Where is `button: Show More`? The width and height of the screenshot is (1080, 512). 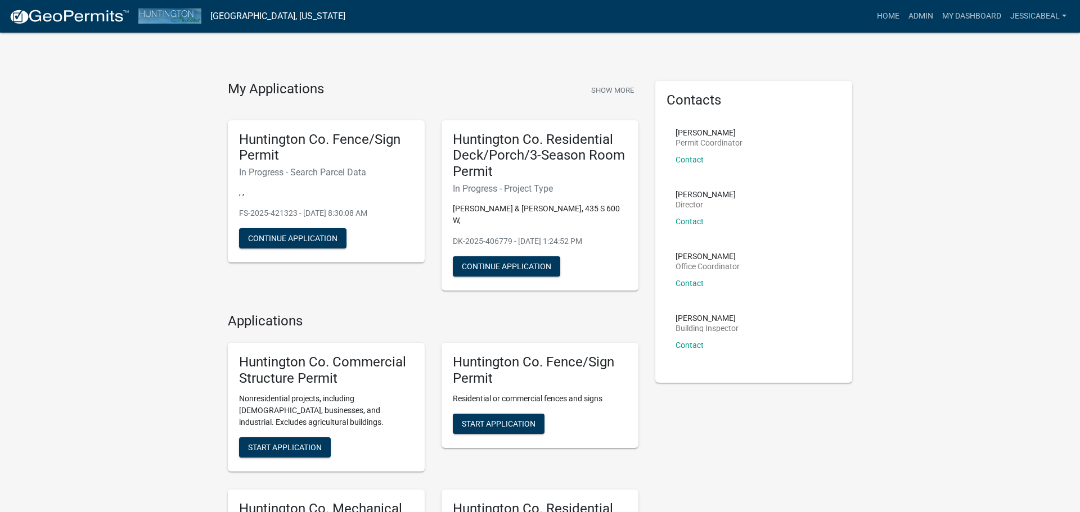
button: Show More is located at coordinates (613, 90).